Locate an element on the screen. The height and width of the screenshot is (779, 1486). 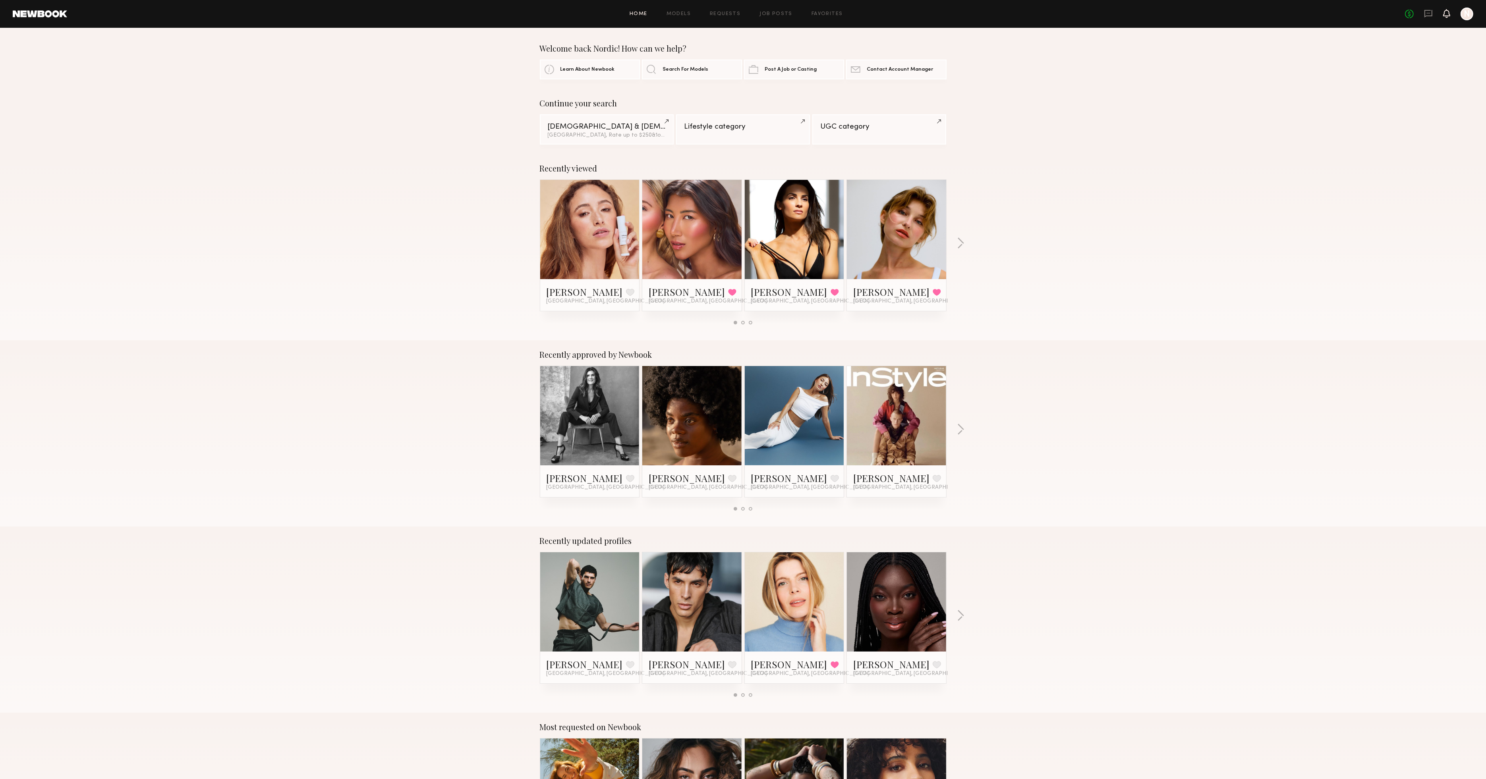
div: Recently approved by Newbook is located at coordinates (743, 355).